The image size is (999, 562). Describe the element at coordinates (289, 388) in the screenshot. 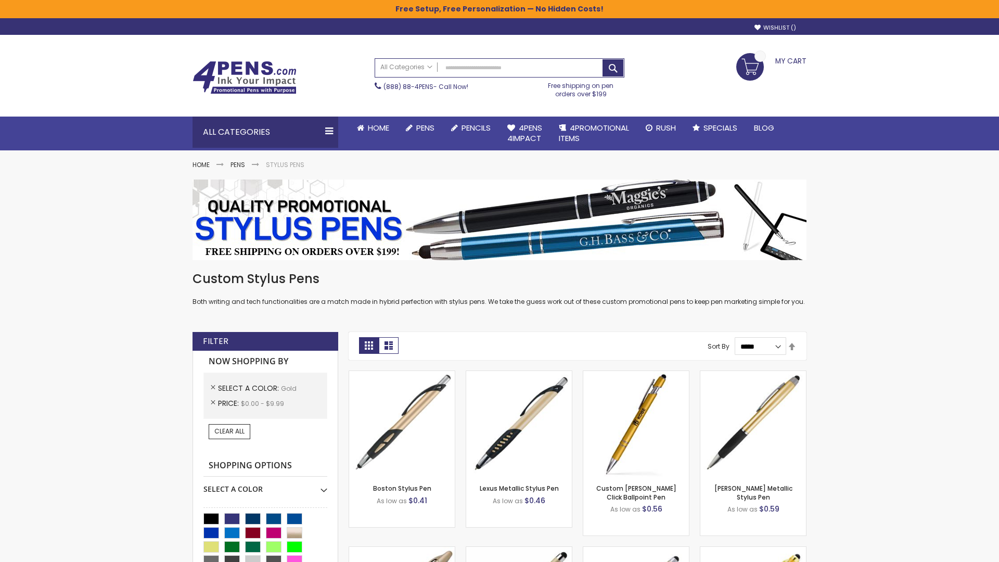

I see `span: Gold` at that location.